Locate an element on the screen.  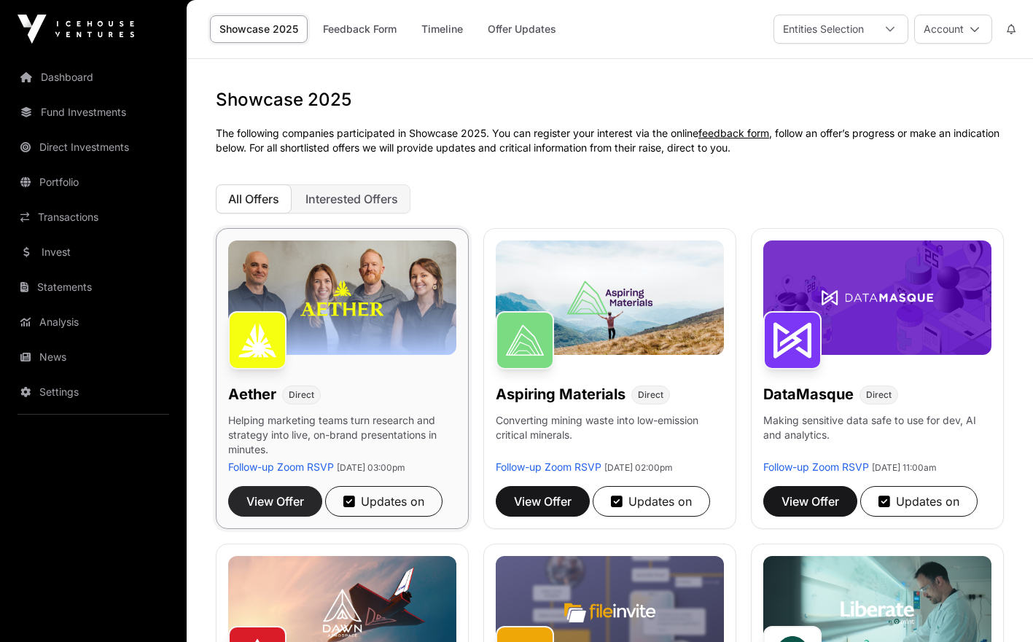
img: Aether is located at coordinates (257, 340).